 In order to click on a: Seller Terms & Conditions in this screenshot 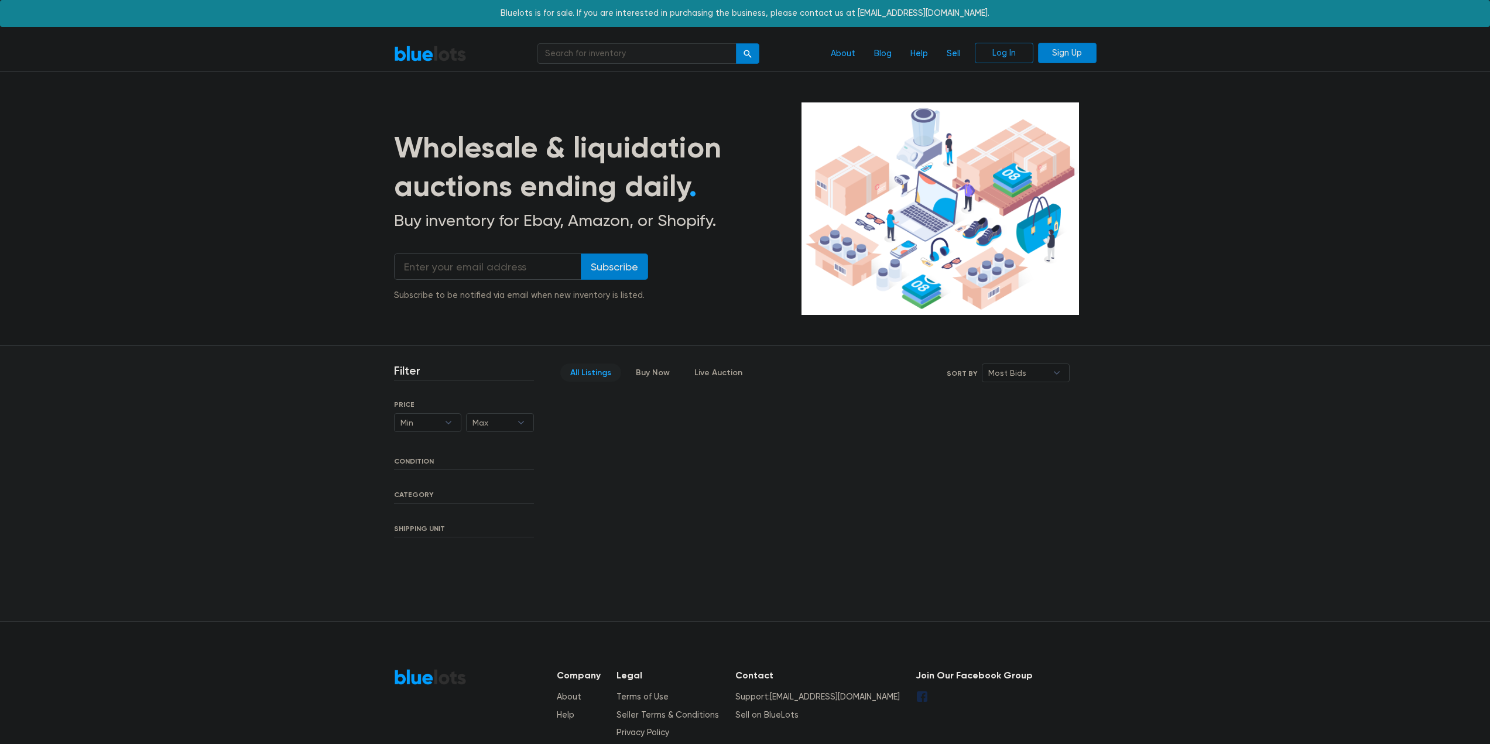, I will do `click(667, 715)`.